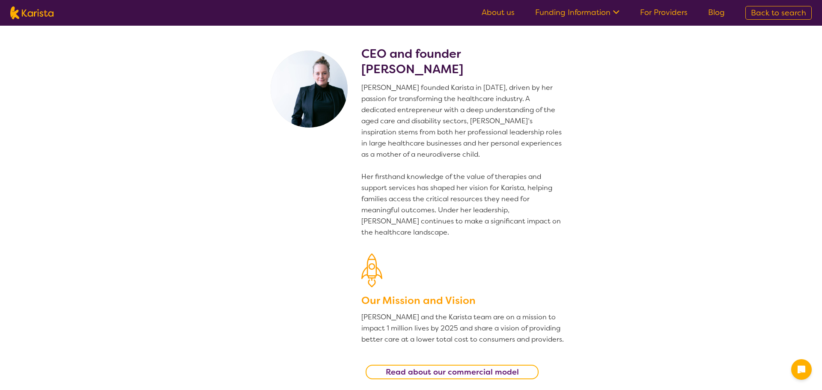 Image resolution: width=822 pixels, height=390 pixels. Describe the element at coordinates (463, 301) in the screenshot. I see `h3: Our Mission and Vision` at that location.